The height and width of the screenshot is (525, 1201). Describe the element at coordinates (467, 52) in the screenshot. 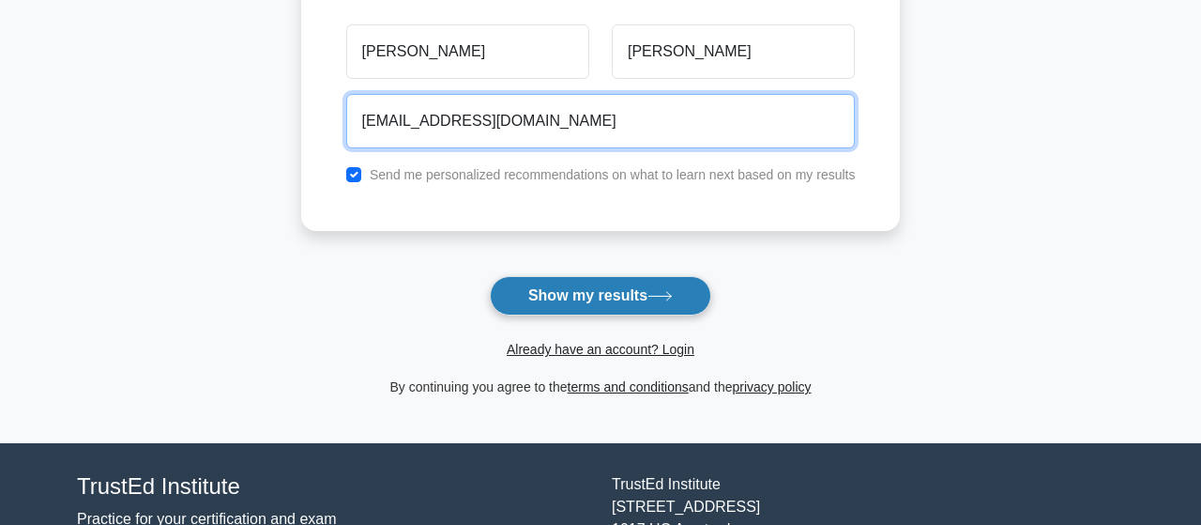

I see `input: First name` at that location.